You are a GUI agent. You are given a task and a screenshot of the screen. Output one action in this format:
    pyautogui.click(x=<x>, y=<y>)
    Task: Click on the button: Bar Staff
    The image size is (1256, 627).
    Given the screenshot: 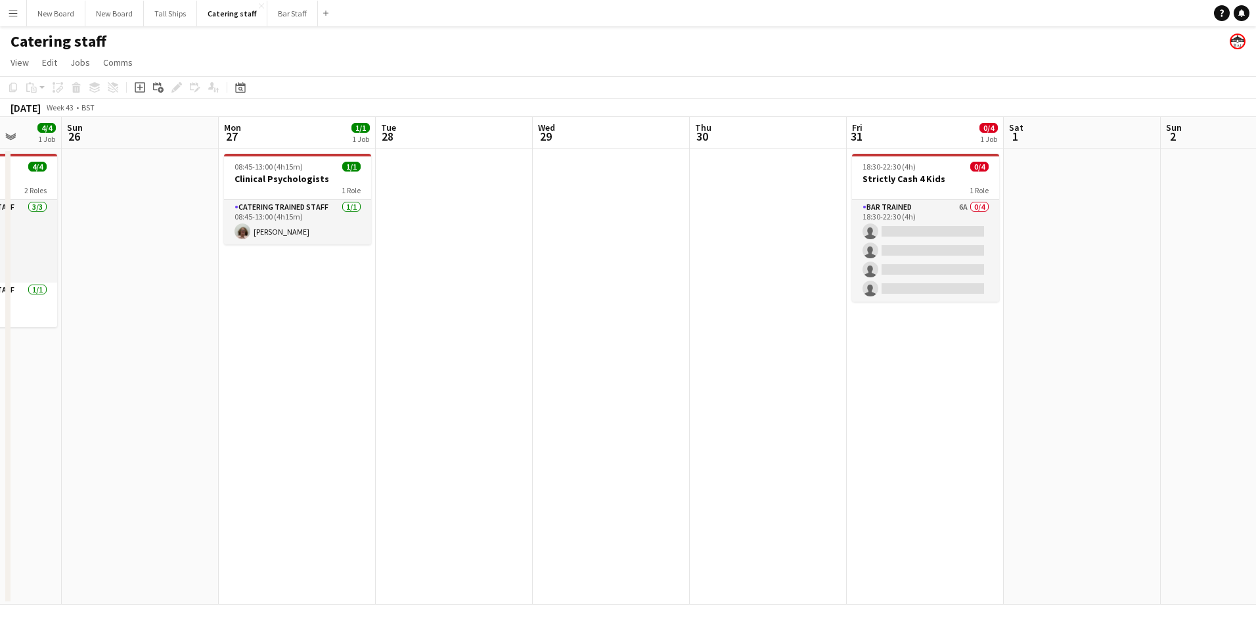 What is the action you would take?
    pyautogui.click(x=292, y=13)
    